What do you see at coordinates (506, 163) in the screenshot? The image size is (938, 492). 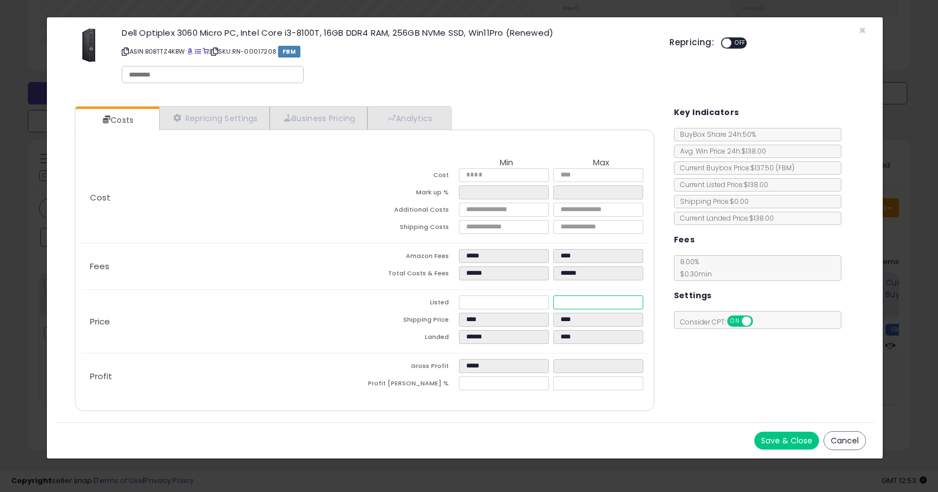 I see `th: Min` at bounding box center [506, 163].